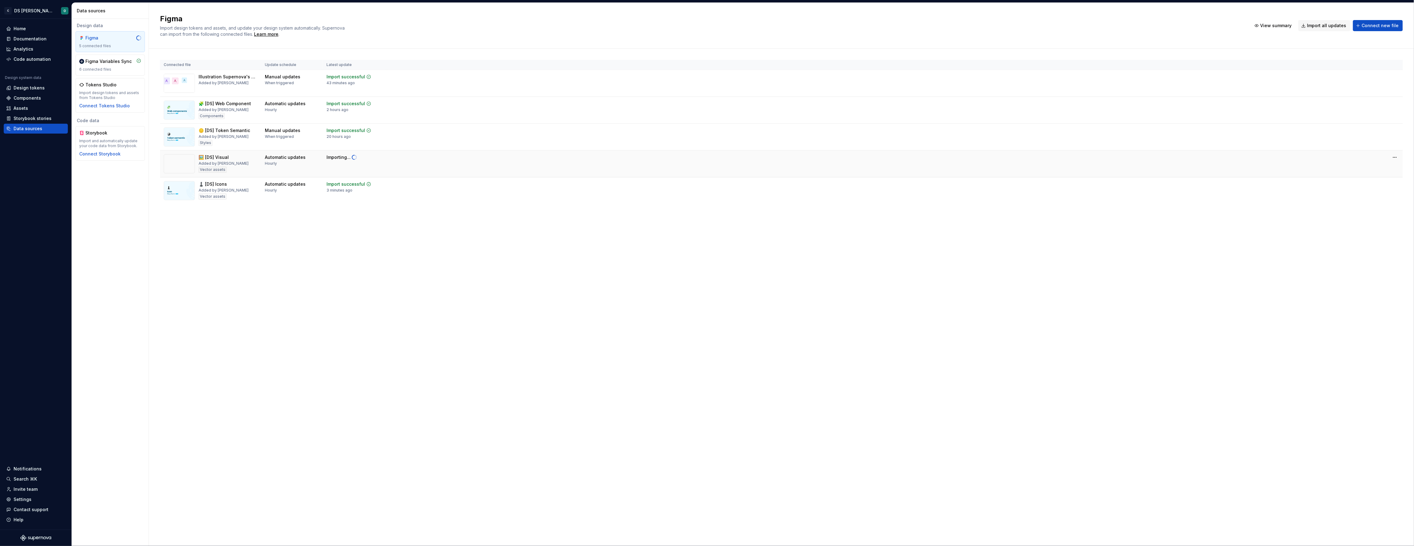  I want to click on a: Assets, so click(36, 108).